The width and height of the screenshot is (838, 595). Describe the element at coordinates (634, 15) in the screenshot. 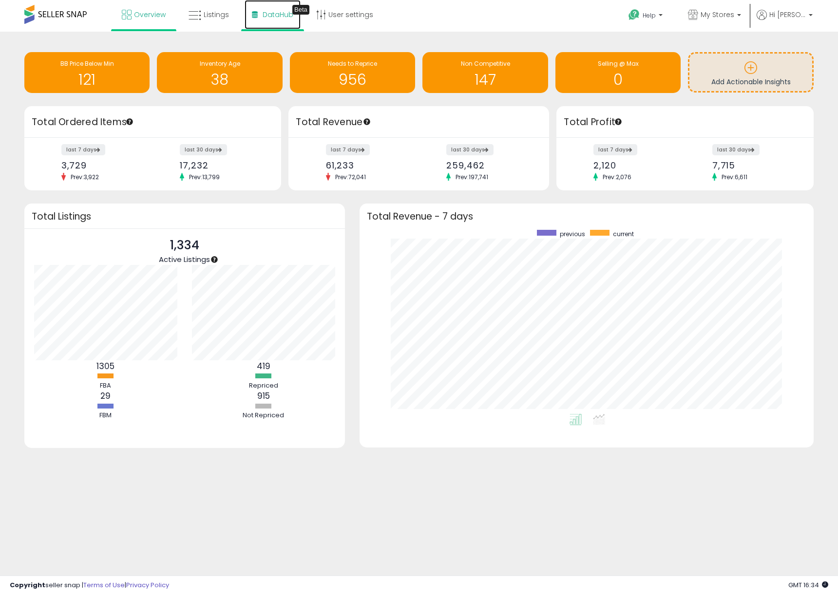

I see `i: Get Help` at that location.